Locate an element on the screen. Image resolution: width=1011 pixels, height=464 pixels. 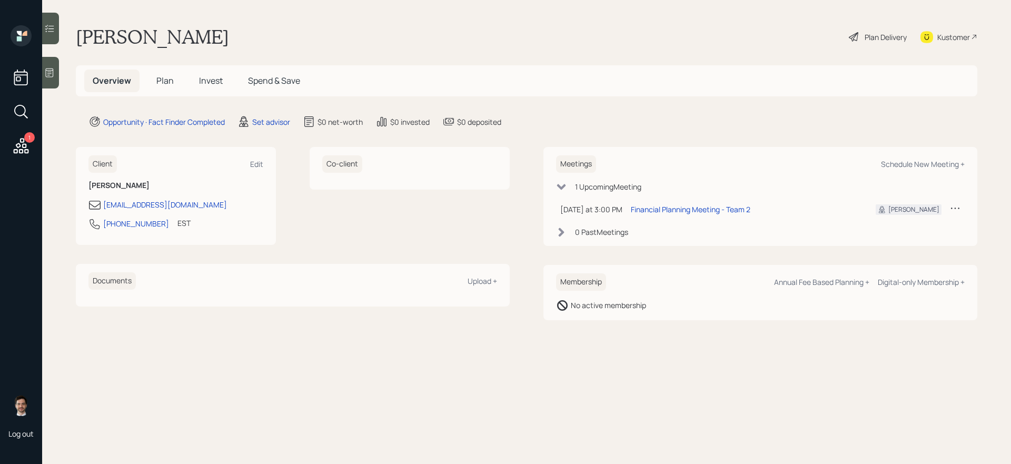
h6: Client is located at coordinates (103, 164).